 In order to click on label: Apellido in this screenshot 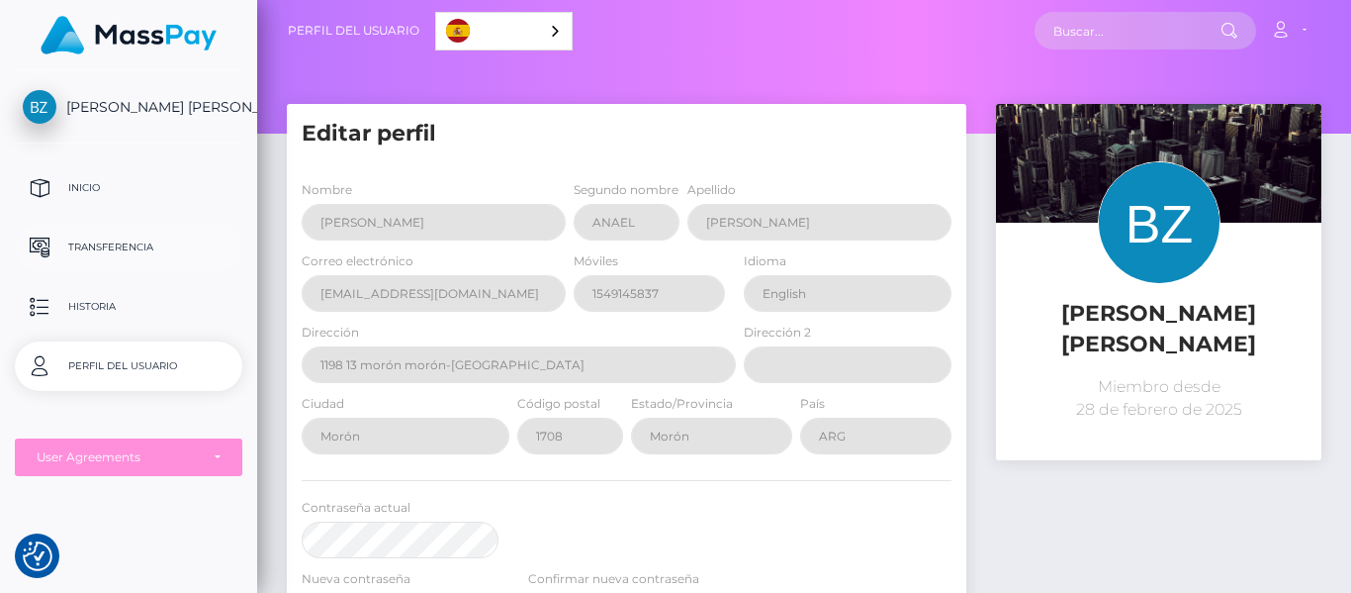, I will do `click(711, 190)`.